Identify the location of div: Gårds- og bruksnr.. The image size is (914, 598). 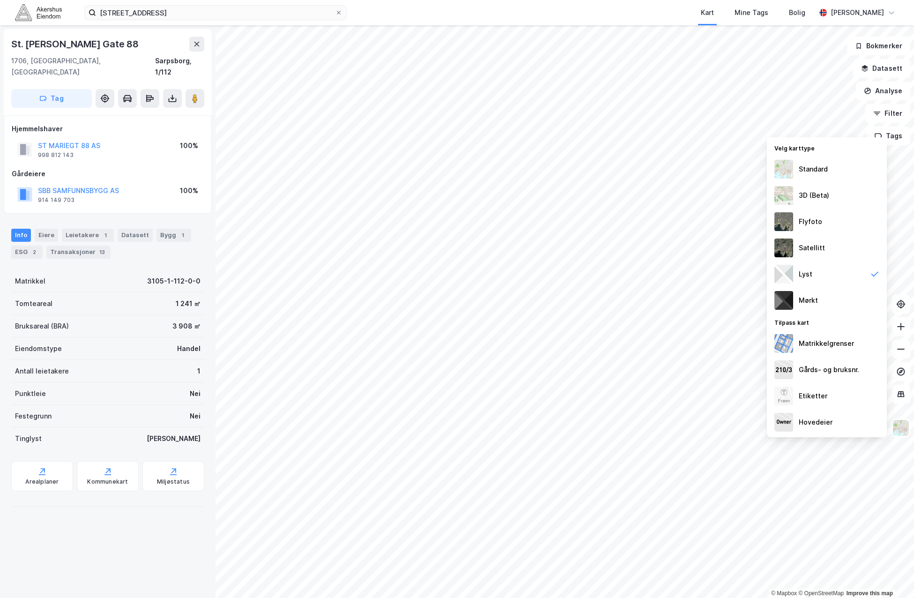
(828, 369).